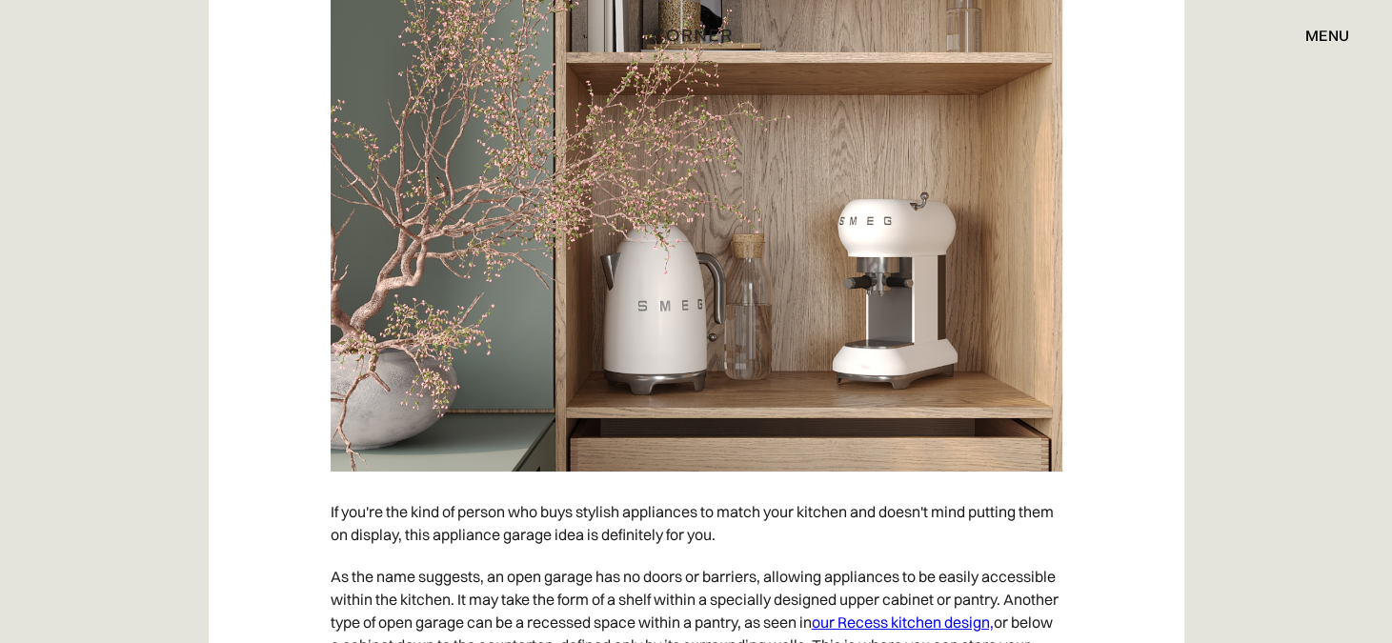 This screenshot has height=643, width=1392. I want to click on a: home, so click(695, 35).